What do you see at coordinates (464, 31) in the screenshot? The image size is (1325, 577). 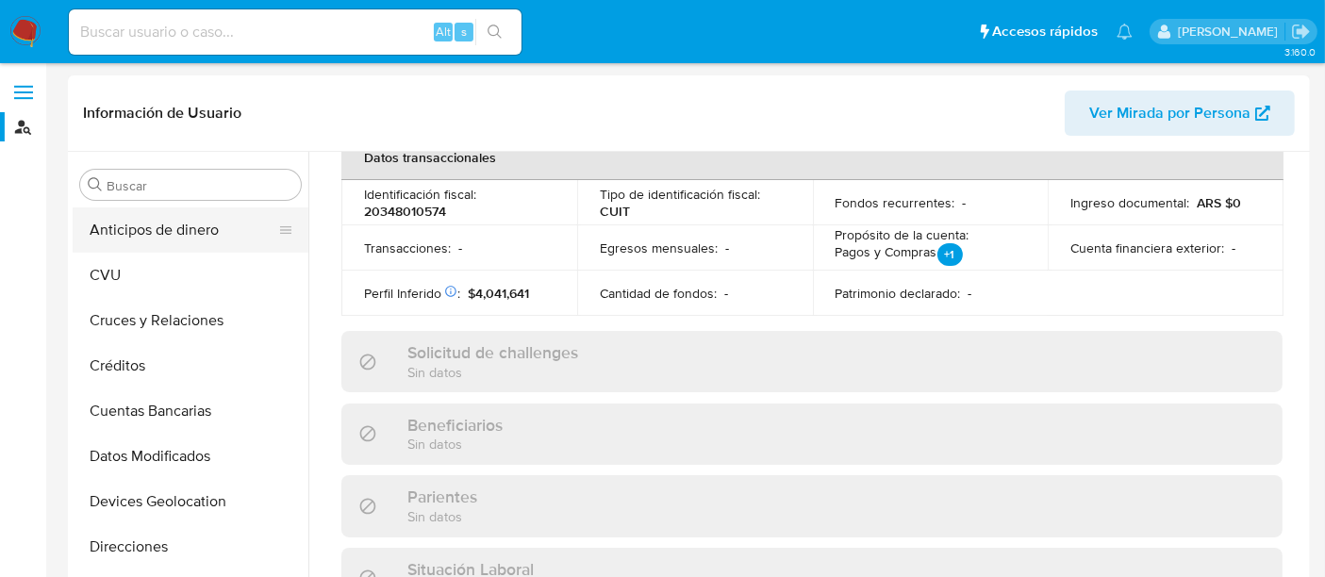 I see `span: s` at bounding box center [464, 31].